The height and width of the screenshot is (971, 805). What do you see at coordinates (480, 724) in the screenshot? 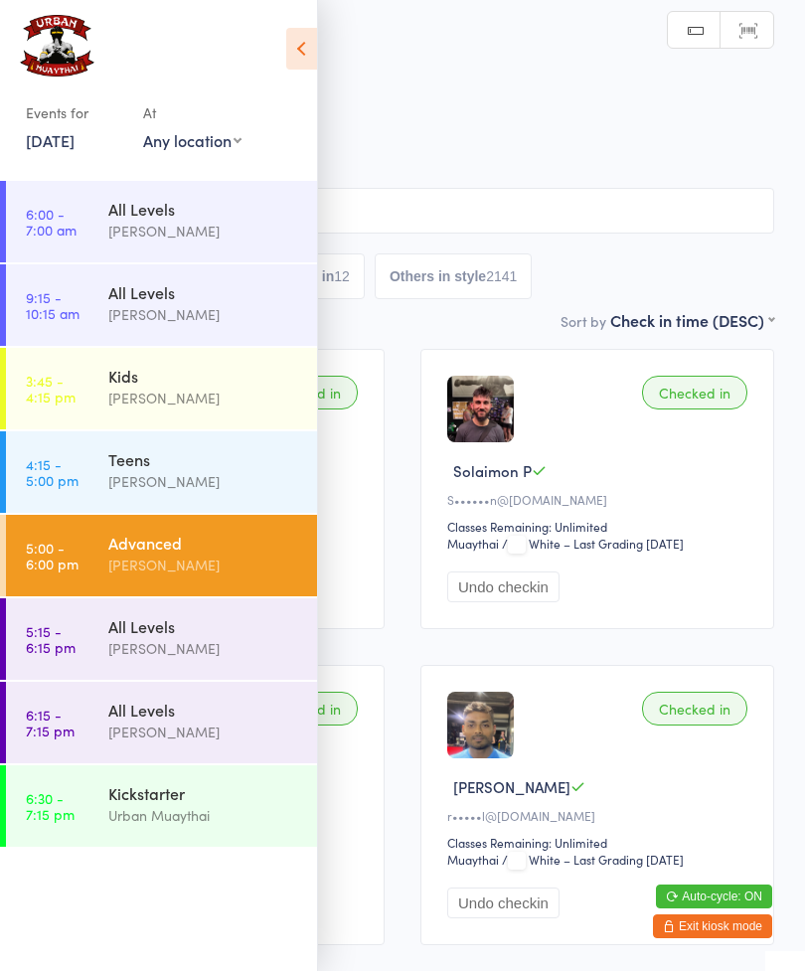
I see `img: image1723622970.png` at bounding box center [480, 724].